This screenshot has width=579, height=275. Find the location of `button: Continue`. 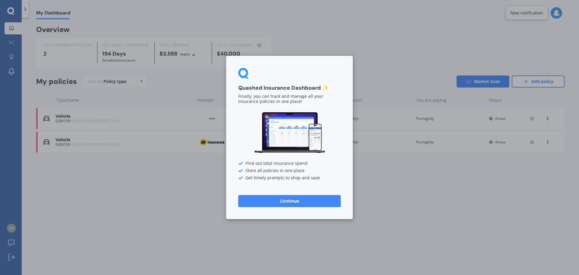

button: Continue is located at coordinates (289, 201).